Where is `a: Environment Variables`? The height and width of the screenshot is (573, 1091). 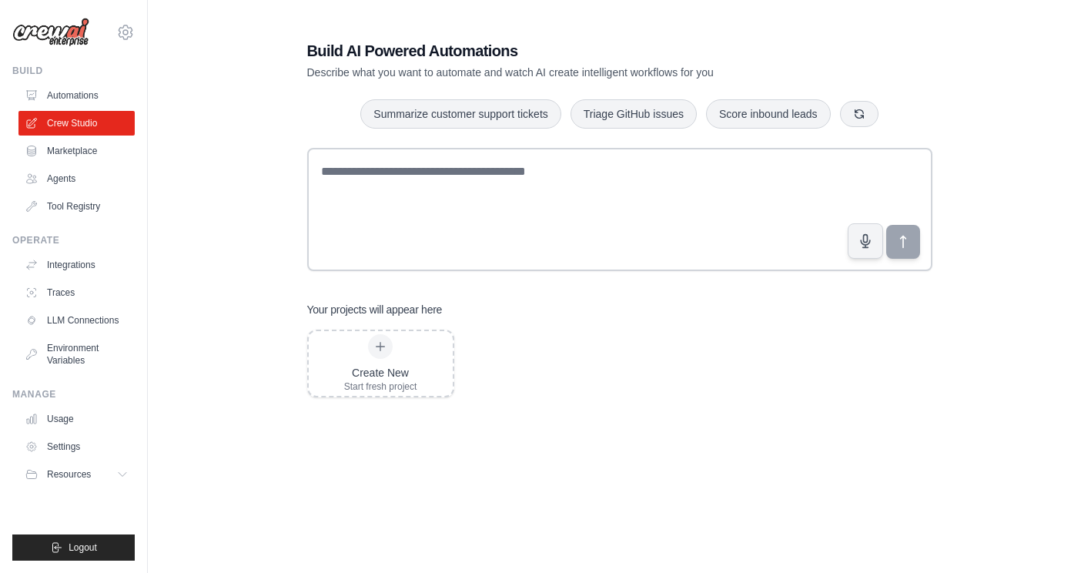 a: Environment Variables is located at coordinates (76, 354).